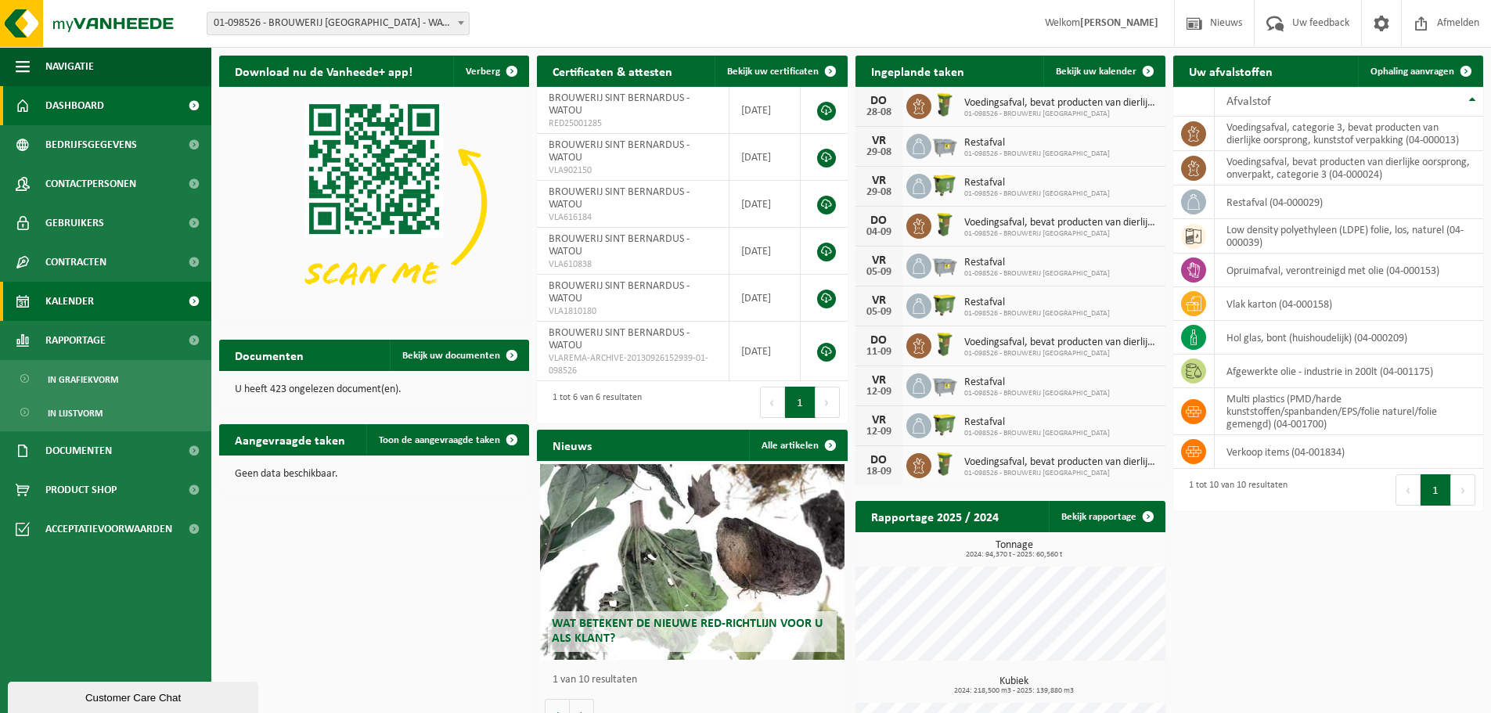  Describe the element at coordinates (70, 67) in the screenshot. I see `span: Navigatie` at that location.